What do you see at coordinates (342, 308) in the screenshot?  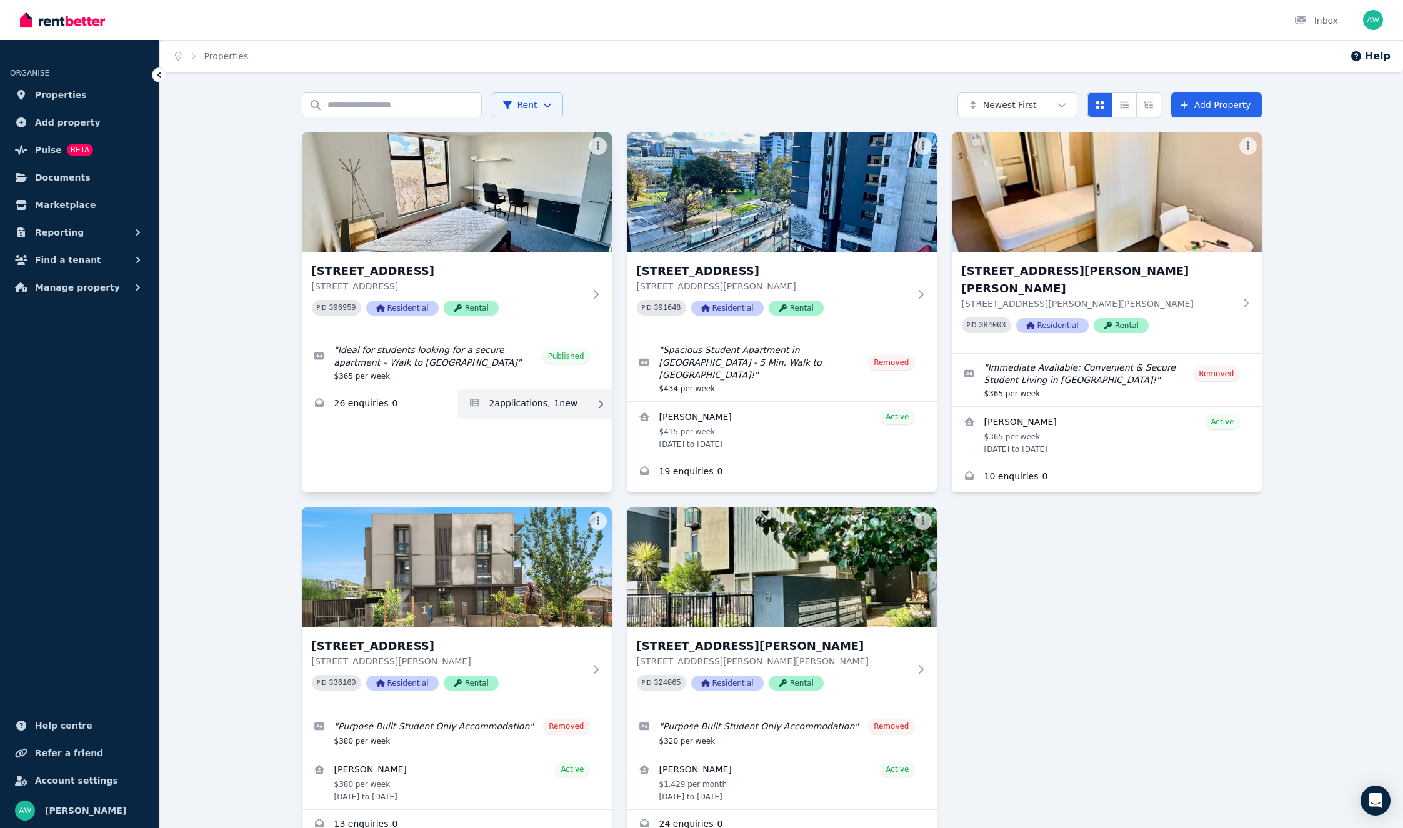 I see `code: 396959` at bounding box center [342, 308].